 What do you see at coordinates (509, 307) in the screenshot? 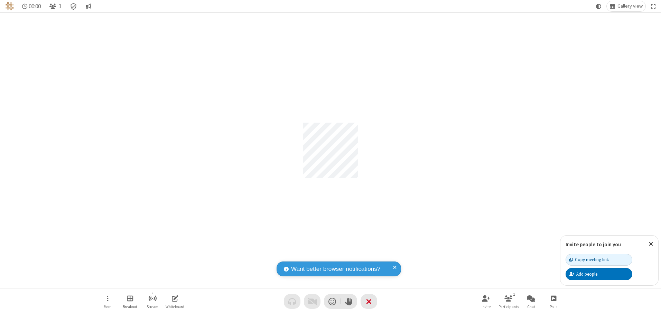
I see `span: Participants` at bounding box center [509, 307].